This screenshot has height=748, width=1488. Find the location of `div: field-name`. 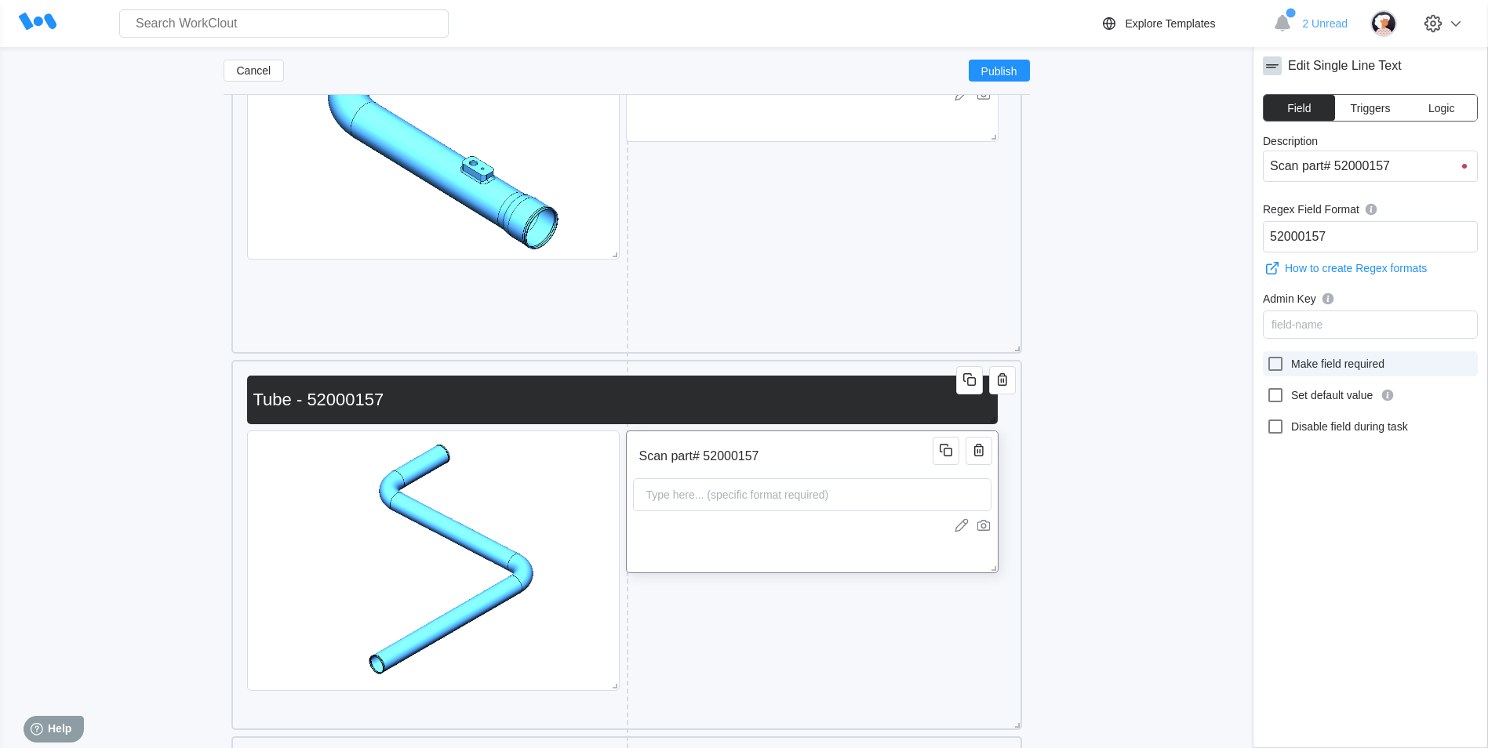

div: field-name is located at coordinates (1297, 325).